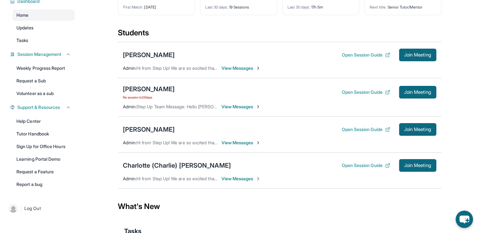 The height and width of the screenshot is (233, 478). Describe the element at coordinates (43, 54) in the screenshot. I see `button: Session Management` at that location.